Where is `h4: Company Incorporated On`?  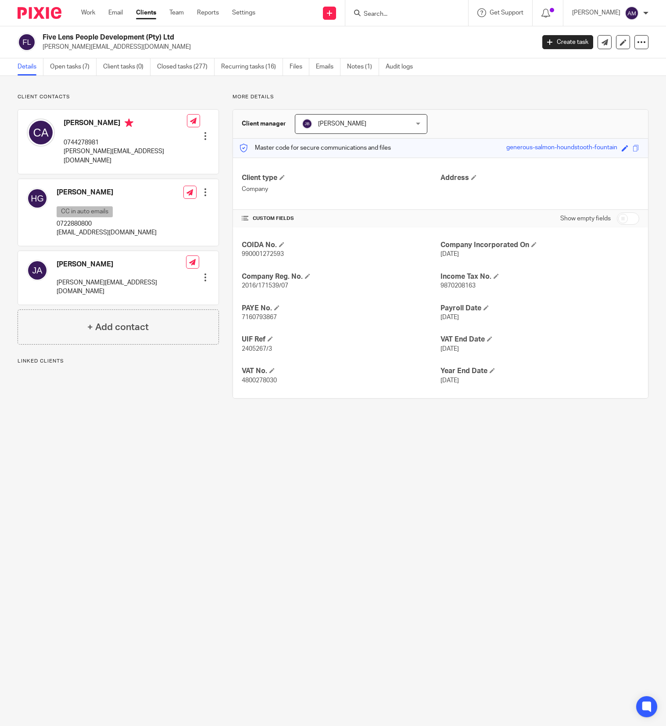
h4: Company Incorporated On is located at coordinates (540, 245).